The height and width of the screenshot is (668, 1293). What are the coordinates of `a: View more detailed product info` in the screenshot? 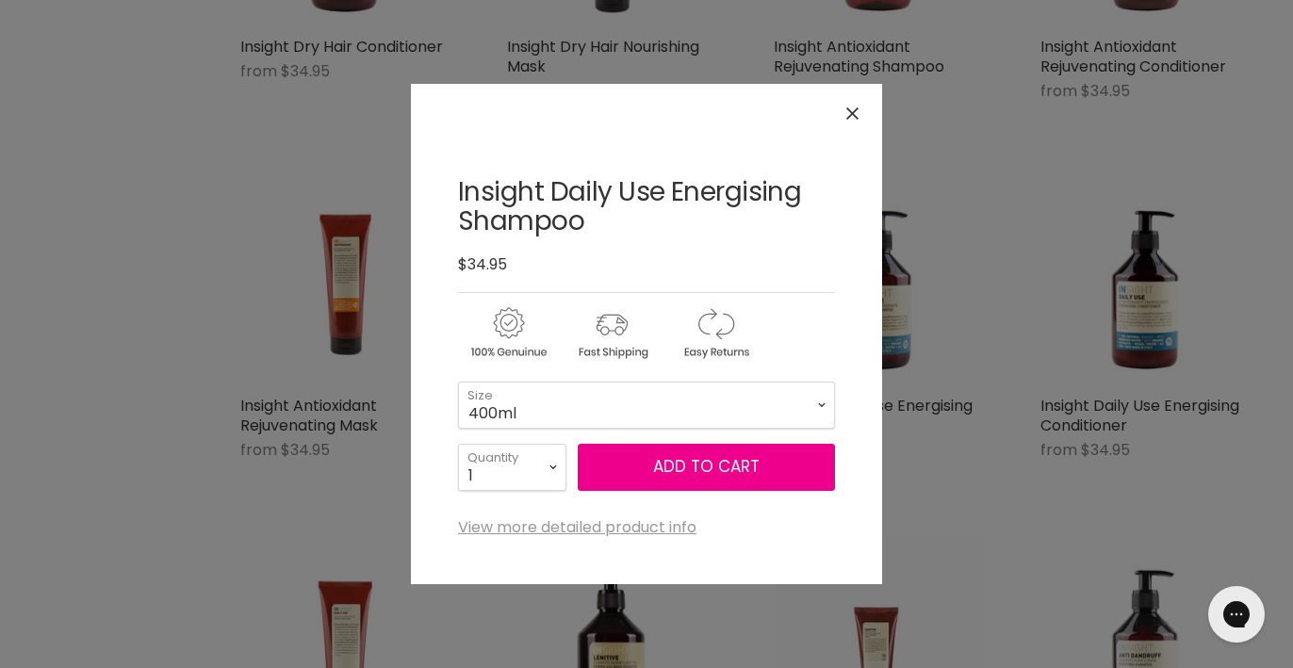 It's located at (577, 528).